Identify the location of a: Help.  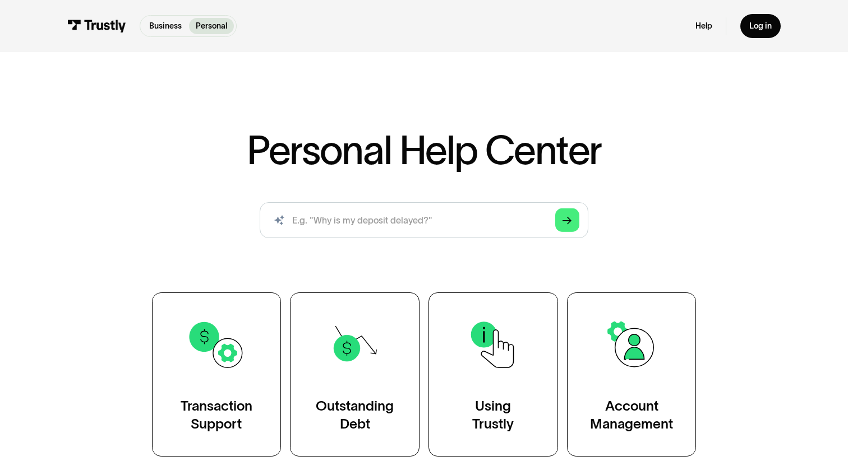
(704, 26).